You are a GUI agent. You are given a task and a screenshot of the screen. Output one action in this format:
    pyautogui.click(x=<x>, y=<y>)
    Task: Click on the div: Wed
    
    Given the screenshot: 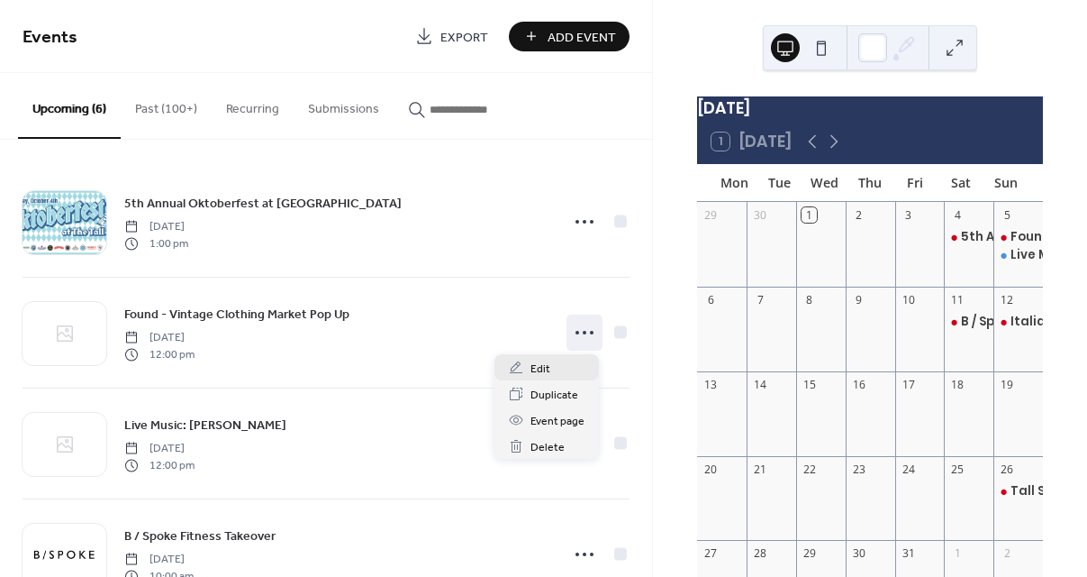 What is the action you would take?
    pyautogui.click(x=825, y=182)
    